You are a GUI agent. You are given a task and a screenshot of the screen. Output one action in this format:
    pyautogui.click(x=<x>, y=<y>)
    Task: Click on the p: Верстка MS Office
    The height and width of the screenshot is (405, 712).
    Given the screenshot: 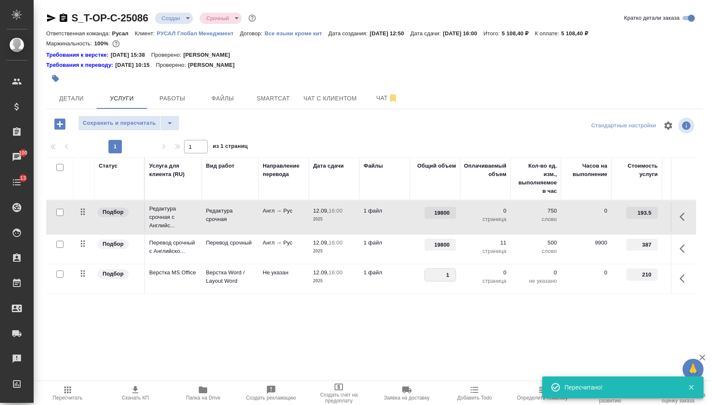 What is the action you would take?
    pyautogui.click(x=173, y=273)
    